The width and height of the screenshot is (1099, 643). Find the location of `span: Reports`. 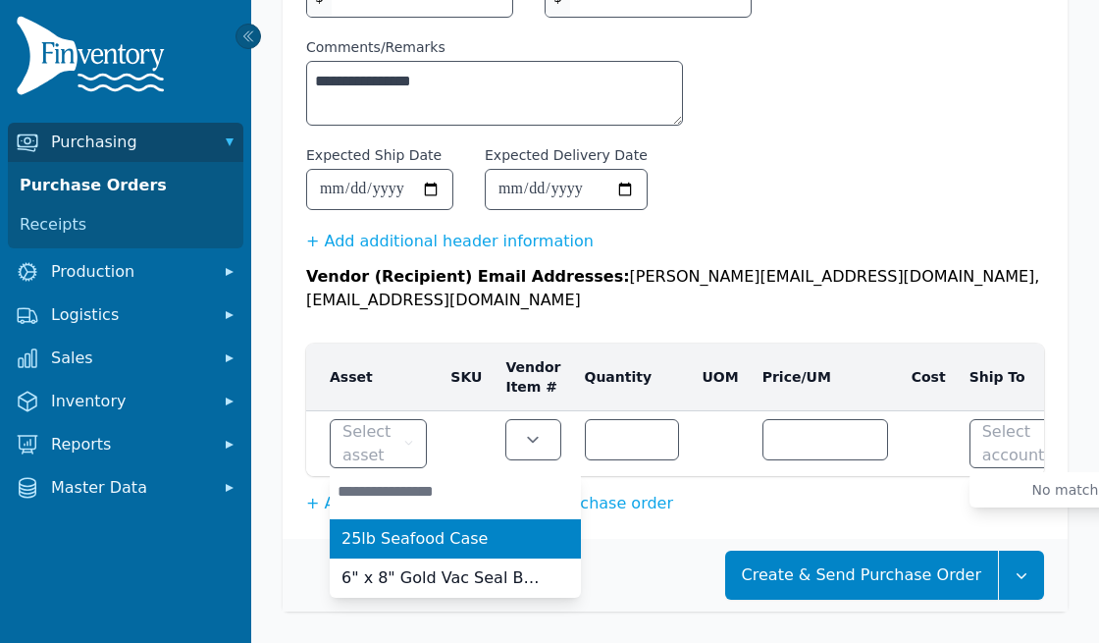

span: Reports is located at coordinates (130, 445).